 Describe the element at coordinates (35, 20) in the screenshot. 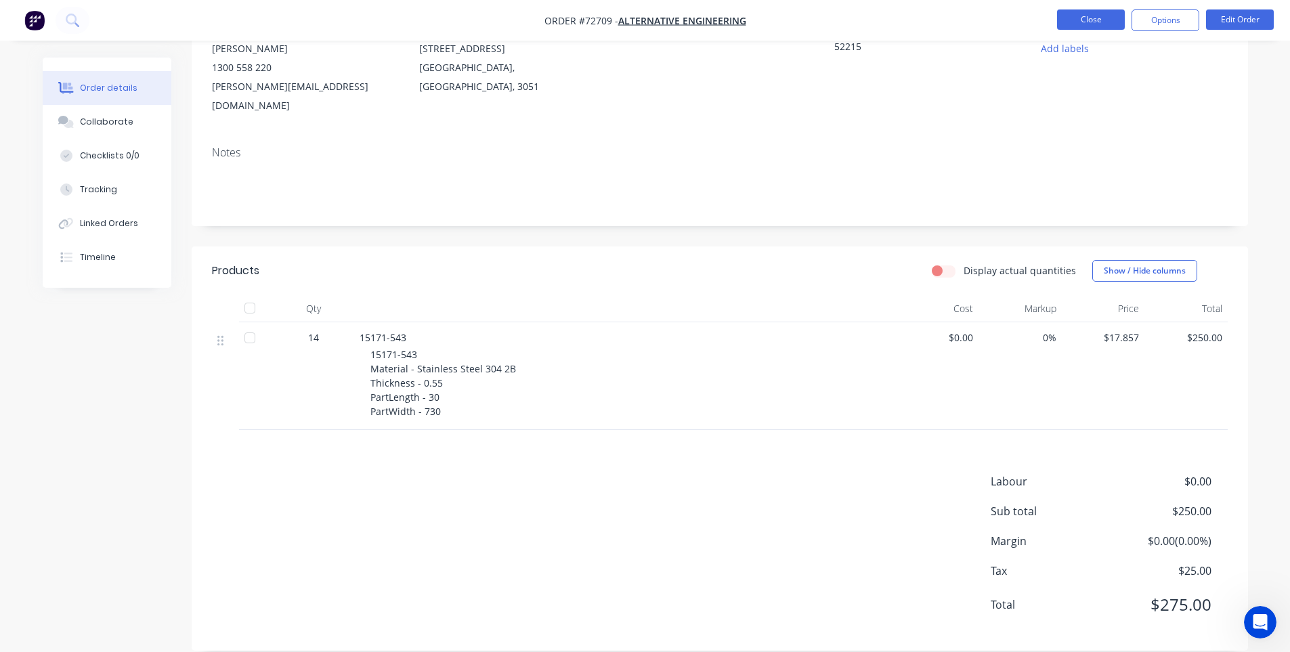

I see `img: Factory` at that location.